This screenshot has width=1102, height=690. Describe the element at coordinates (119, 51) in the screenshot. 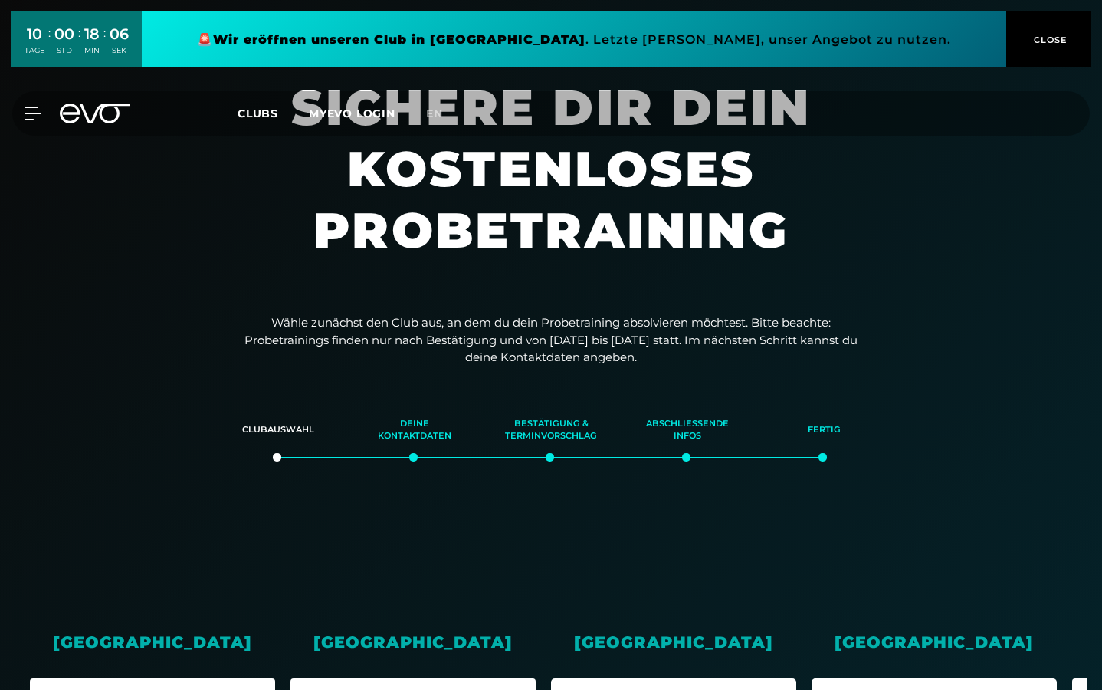

I see `div: SEK` at that location.